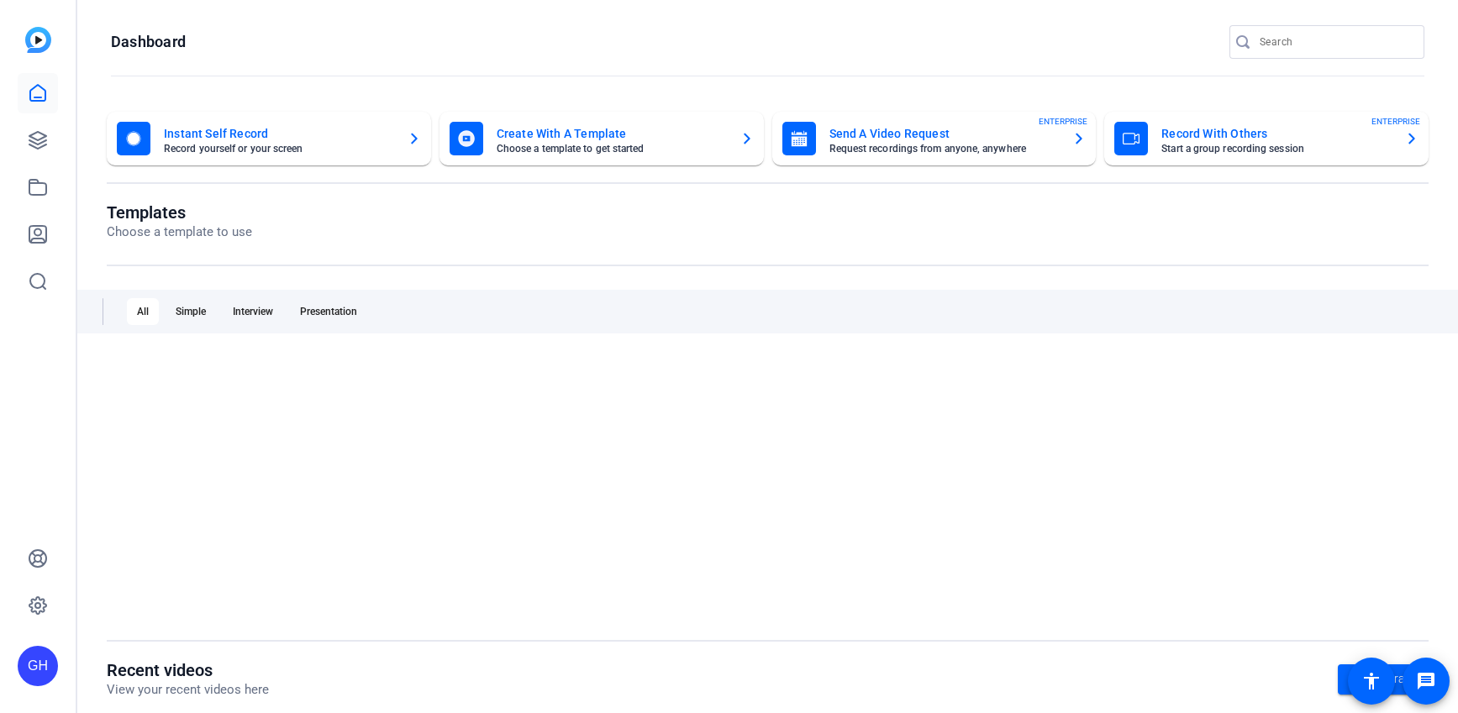 This screenshot has width=1458, height=713. Describe the element at coordinates (38, 39) in the screenshot. I see `img: blue-gradient.svg` at that location.